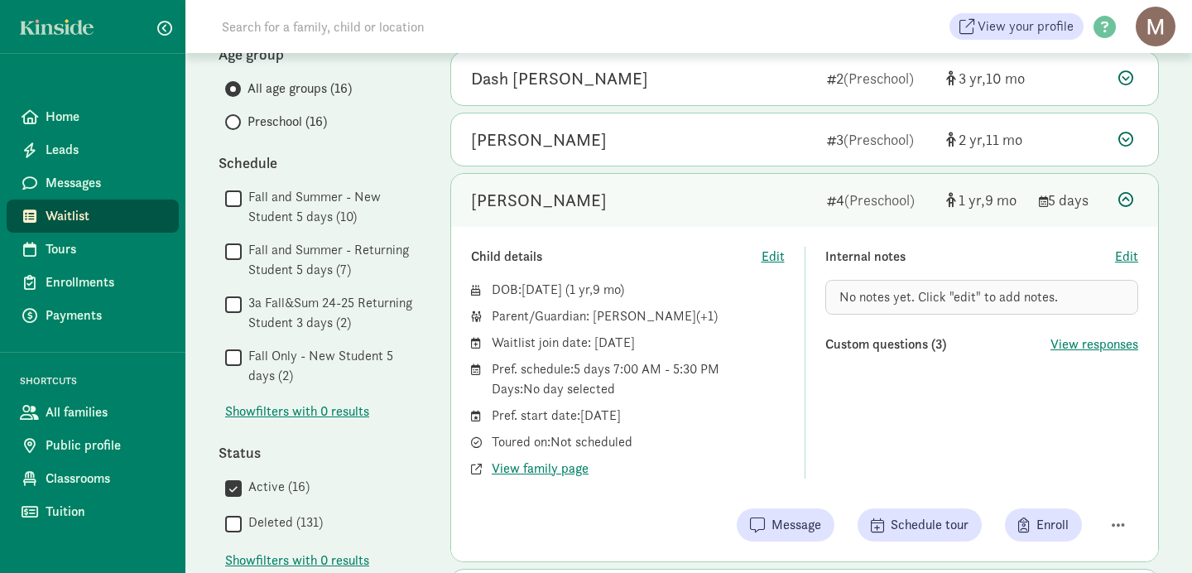 The height and width of the screenshot is (573, 1192). What do you see at coordinates (1095, 344) in the screenshot?
I see `button: View responses` at bounding box center [1095, 344].